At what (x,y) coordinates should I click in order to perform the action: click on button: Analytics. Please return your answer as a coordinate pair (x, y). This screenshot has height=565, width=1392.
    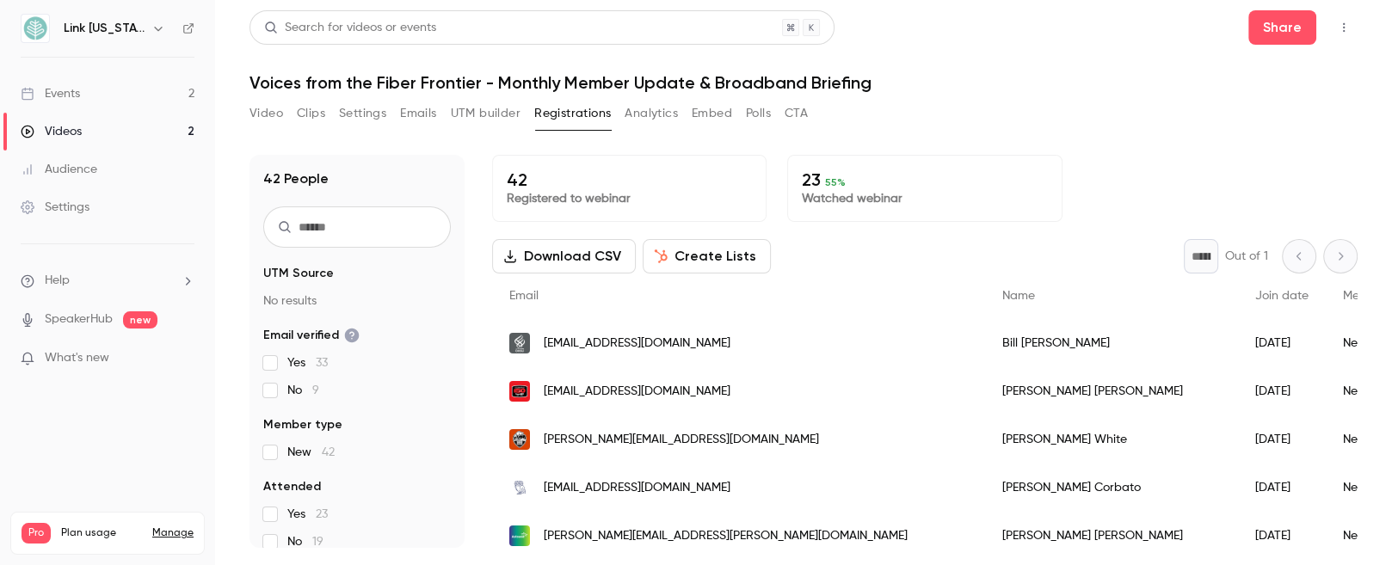
    Looking at the image, I should click on (651, 114).